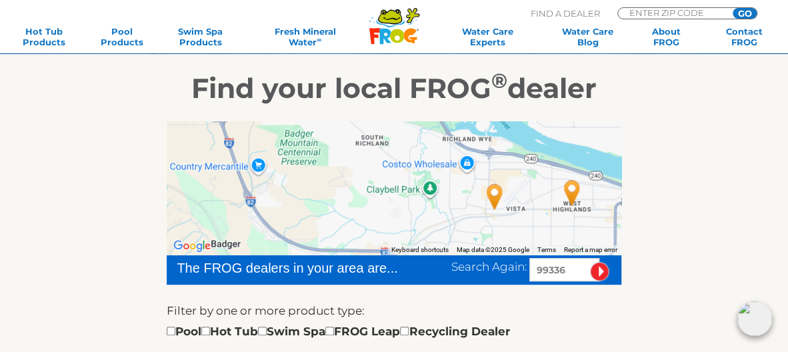 The height and width of the screenshot is (352, 788). I want to click on button: Keyboard shortcuts, so click(420, 250).